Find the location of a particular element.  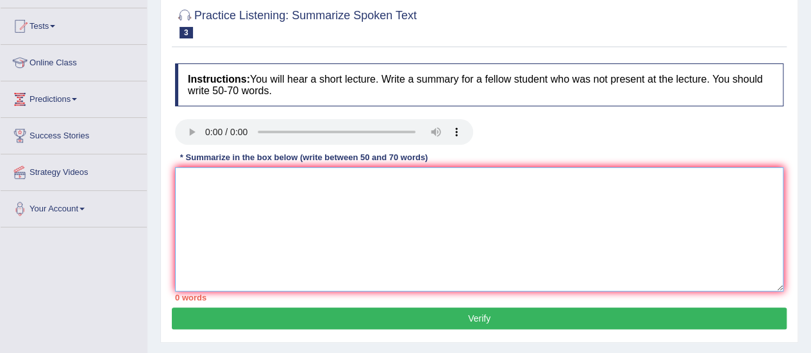

a: Predictions is located at coordinates (74, 97).